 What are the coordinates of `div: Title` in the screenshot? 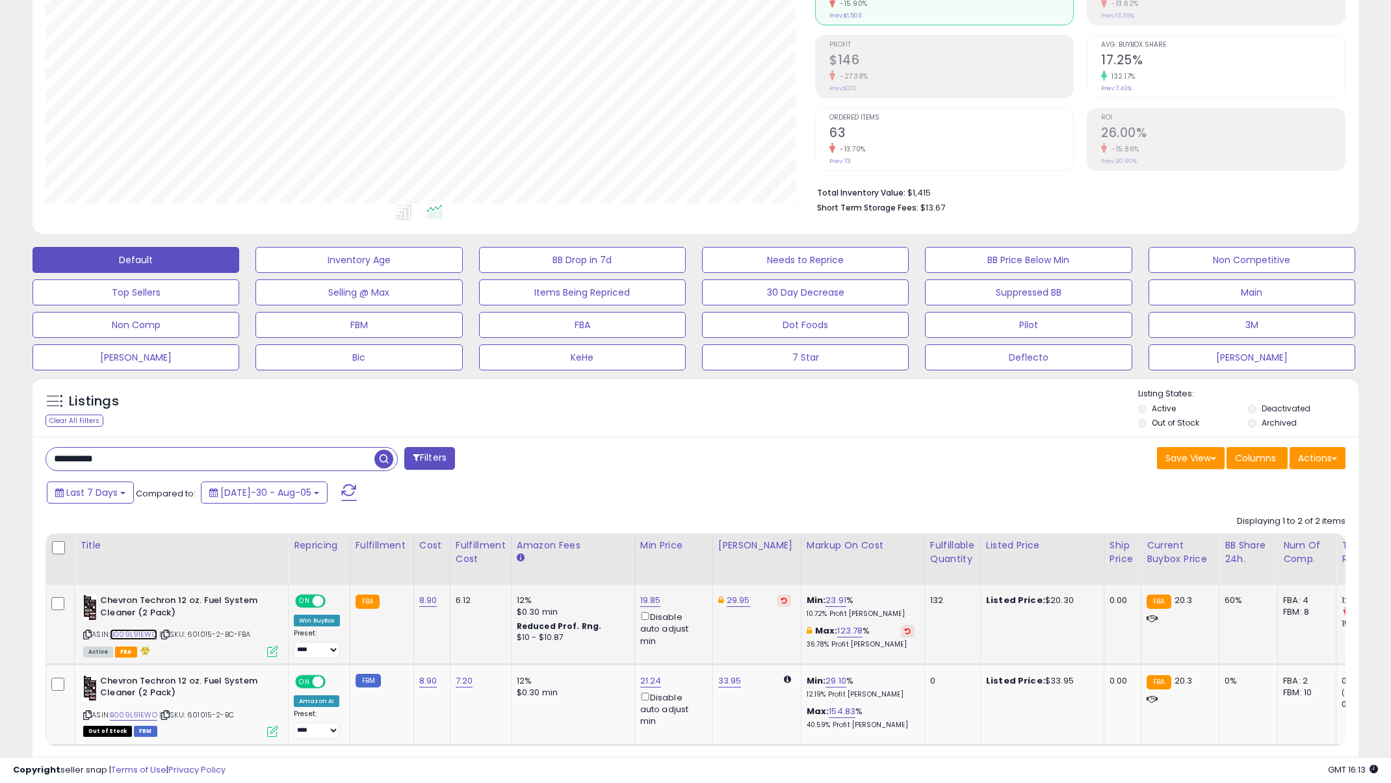 It's located at (181, 545).